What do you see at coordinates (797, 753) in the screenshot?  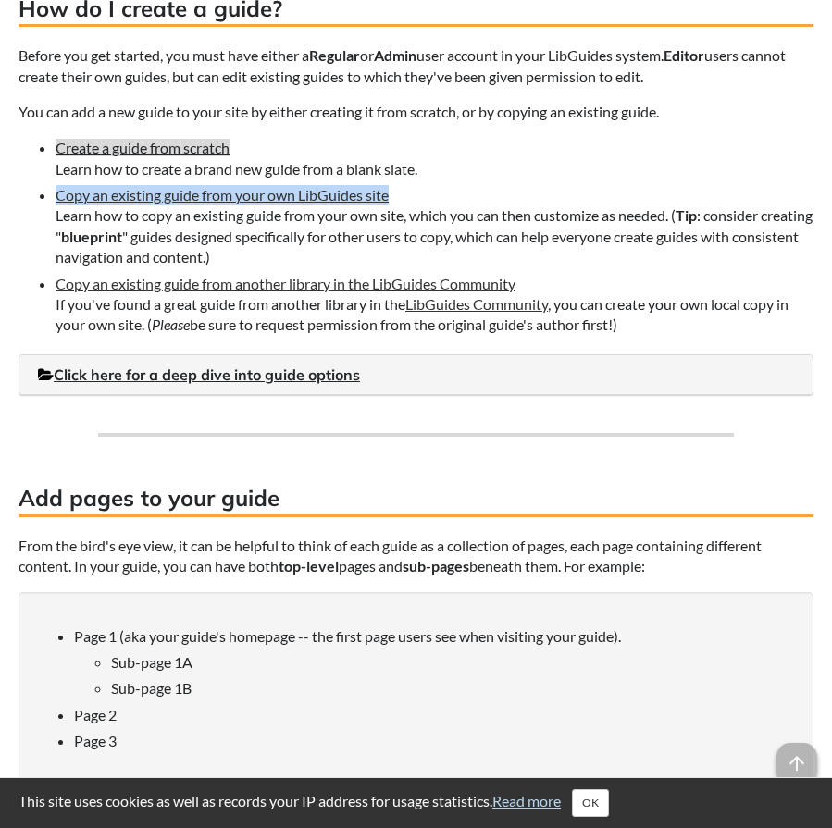 I see `a: arrow_upward` at bounding box center [797, 753].